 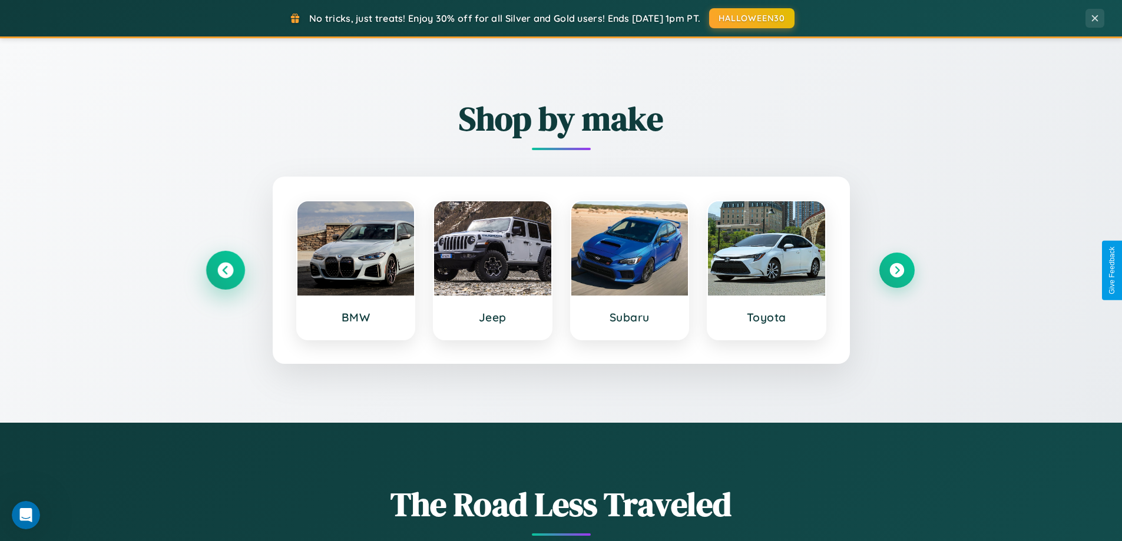 I want to click on h2: Shop by make, so click(x=561, y=118).